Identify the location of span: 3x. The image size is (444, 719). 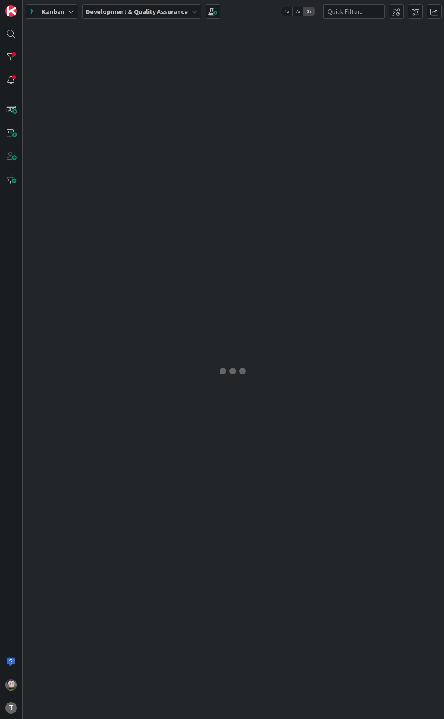
(308, 12).